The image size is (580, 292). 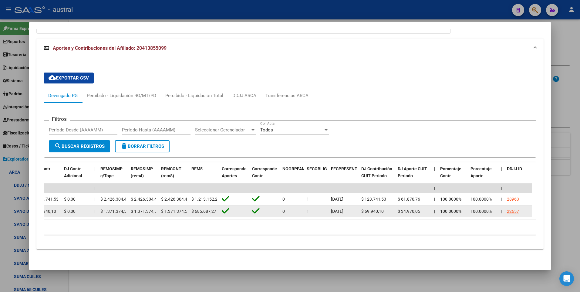 I want to click on button: Exportar CSV, so click(x=69, y=78).